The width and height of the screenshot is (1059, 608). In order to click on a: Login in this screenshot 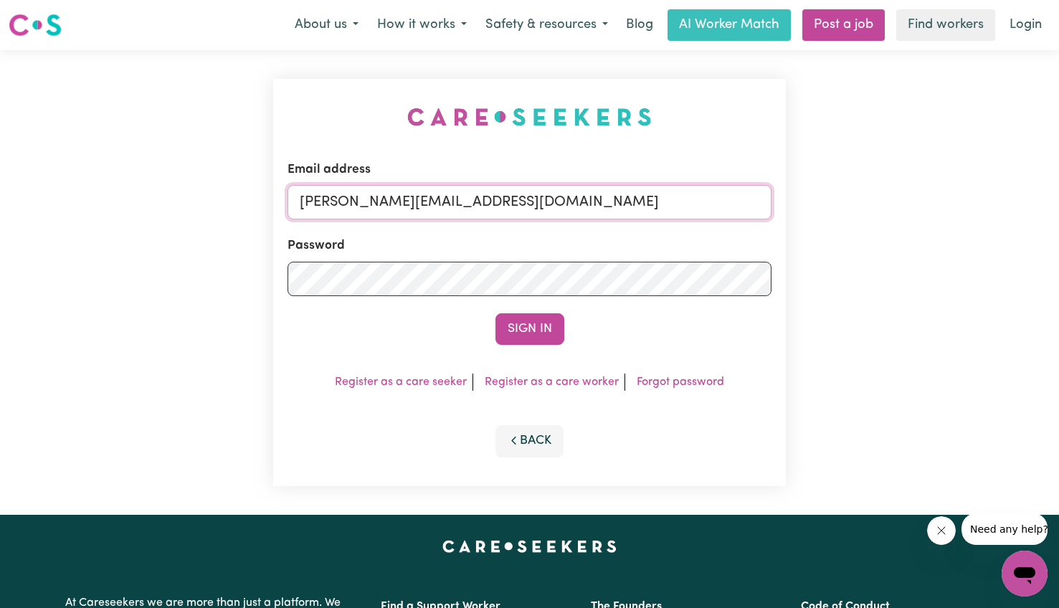, I will do `click(1026, 25)`.